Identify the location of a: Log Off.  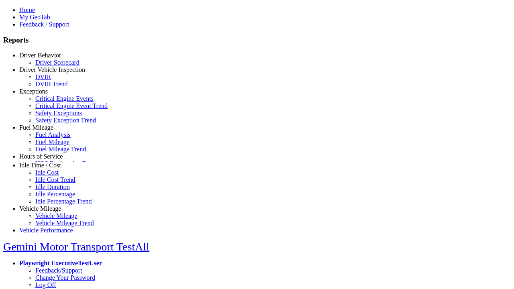
(46, 285).